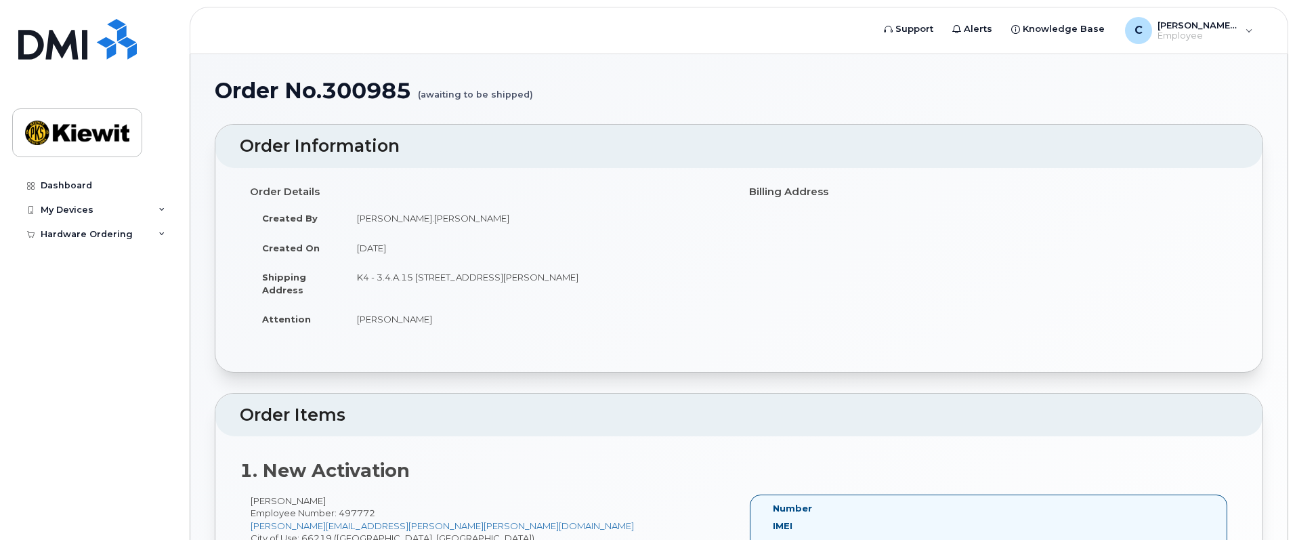 This screenshot has width=1295, height=540. Describe the element at coordinates (782, 525) in the screenshot. I see `label: IMEI` at that location.